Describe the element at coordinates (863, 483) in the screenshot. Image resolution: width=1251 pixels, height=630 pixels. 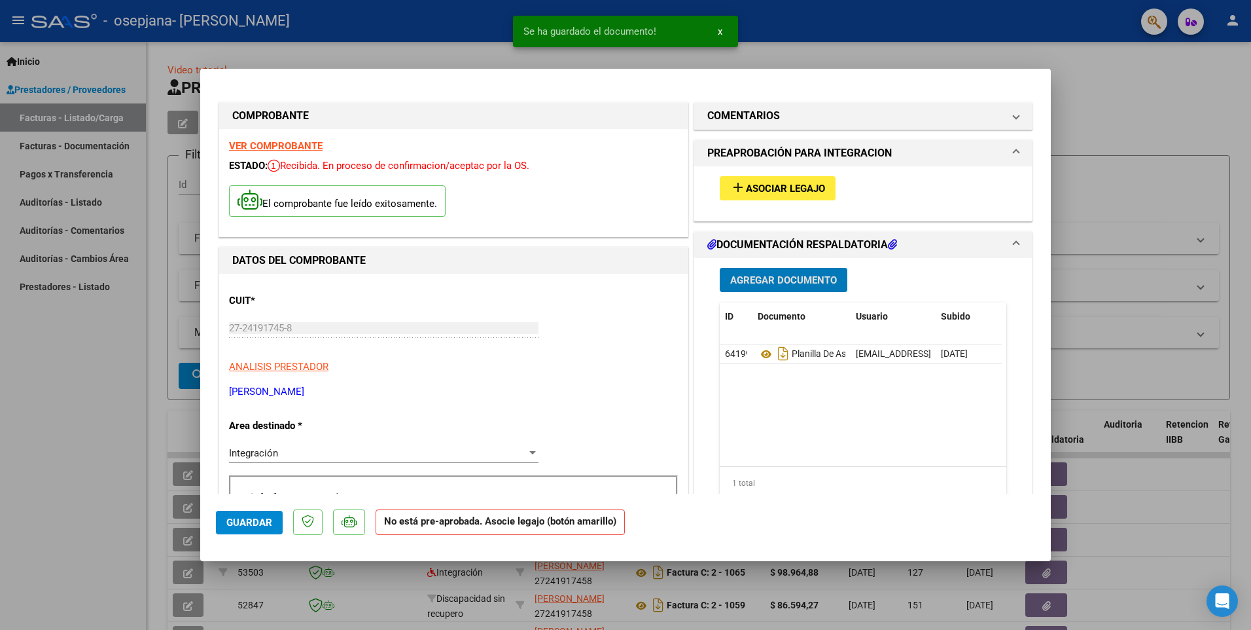
I see `div: 1 total` at that location.